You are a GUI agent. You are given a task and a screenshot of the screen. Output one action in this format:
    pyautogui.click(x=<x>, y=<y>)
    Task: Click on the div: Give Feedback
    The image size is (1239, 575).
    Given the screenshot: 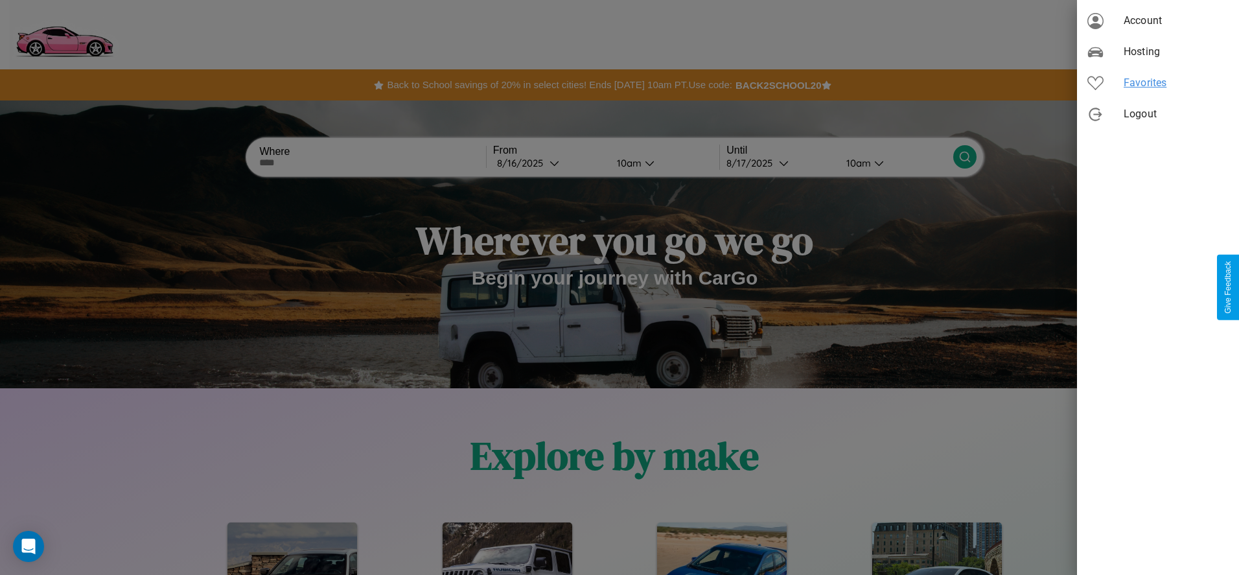 What is the action you would take?
    pyautogui.click(x=1228, y=287)
    